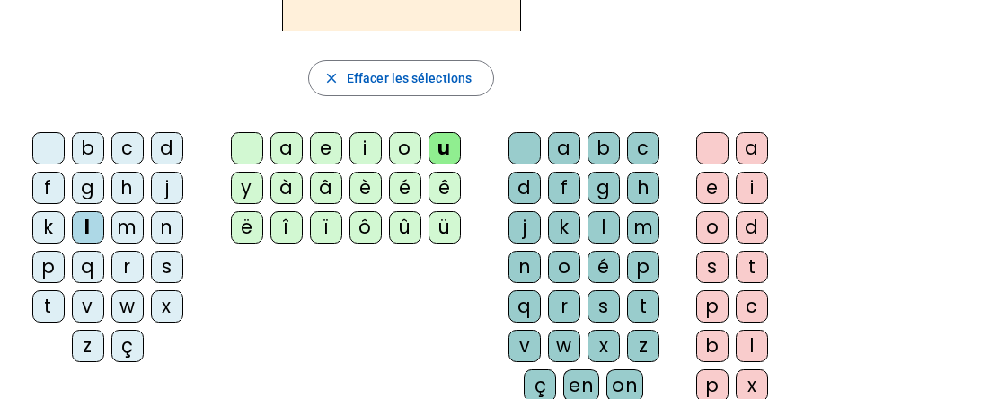 The image size is (981, 399). What do you see at coordinates (445, 227) in the screenshot?
I see `div: ü` at bounding box center [445, 227].